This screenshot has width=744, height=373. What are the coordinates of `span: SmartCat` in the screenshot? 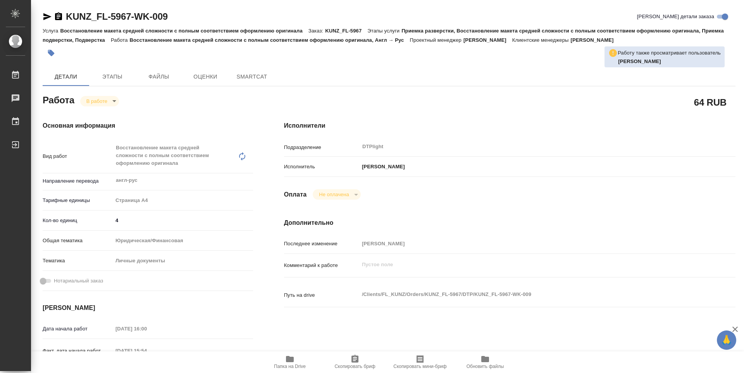 It's located at (252, 77).